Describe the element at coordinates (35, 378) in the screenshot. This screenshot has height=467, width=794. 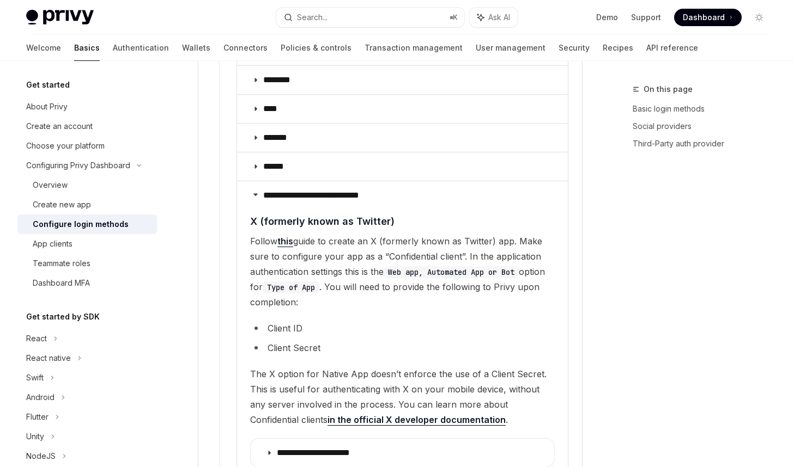
I see `div: Swift` at that location.